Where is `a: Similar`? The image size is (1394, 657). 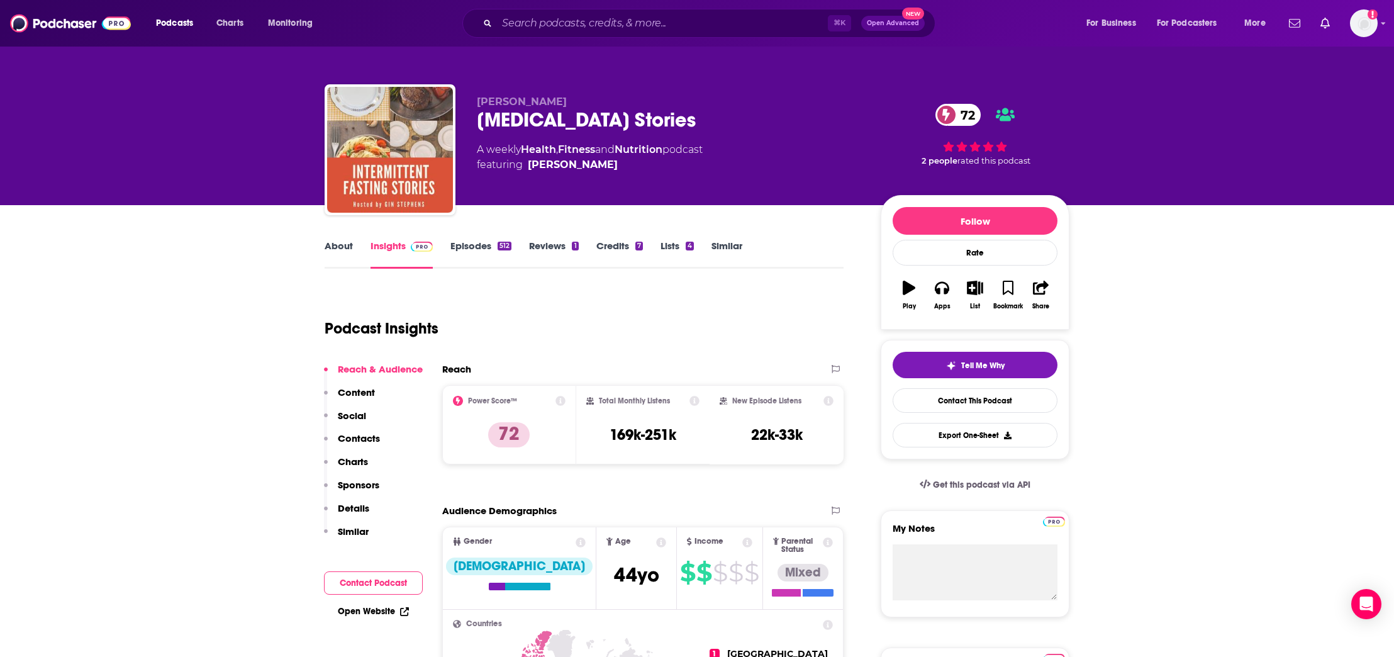 a: Similar is located at coordinates (726, 254).